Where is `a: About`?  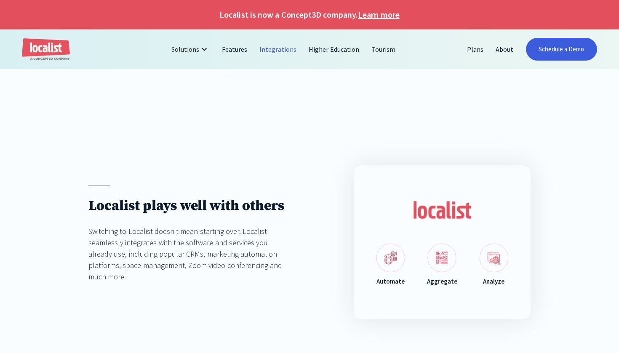
a: About is located at coordinates (504, 49).